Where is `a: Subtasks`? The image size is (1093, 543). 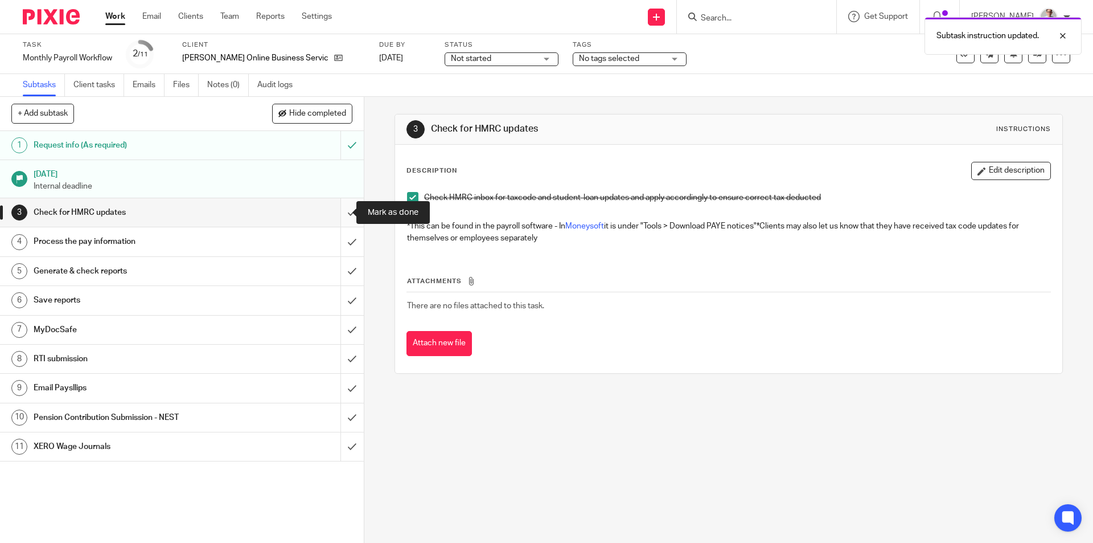 a: Subtasks is located at coordinates (44, 85).